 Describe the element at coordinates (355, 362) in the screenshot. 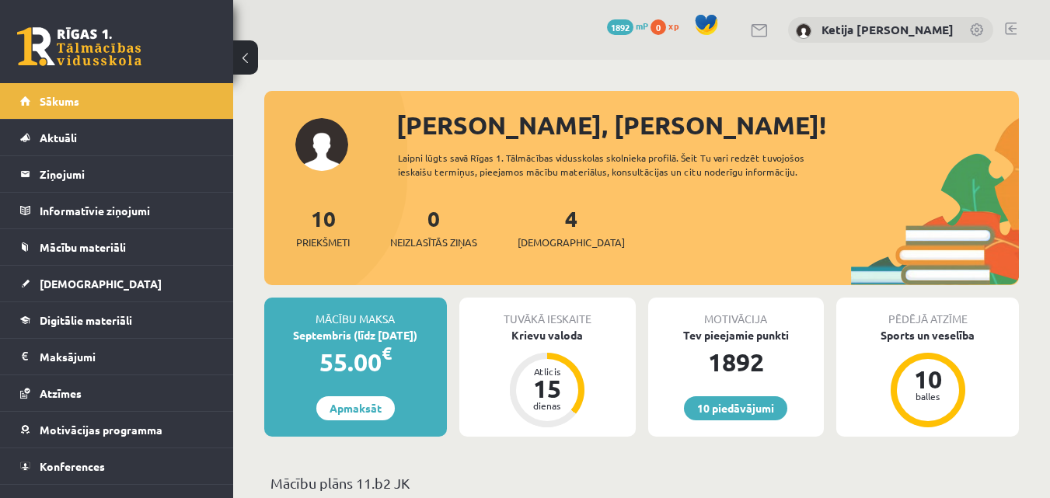

I see `div: 55.00` at that location.